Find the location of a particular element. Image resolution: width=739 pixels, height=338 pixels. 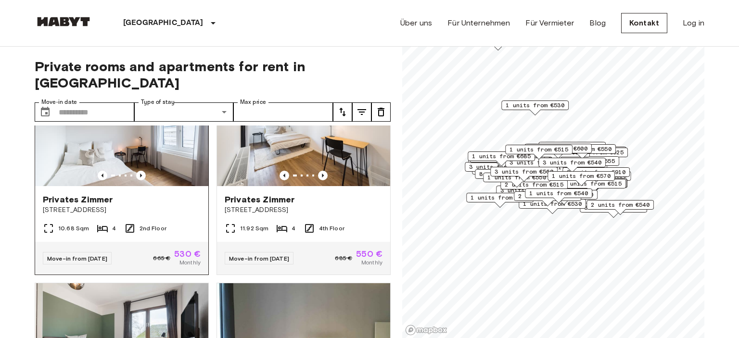

img: Marketing picture of unit DE-04-037-021-02Q is located at coordinates (304, 128).